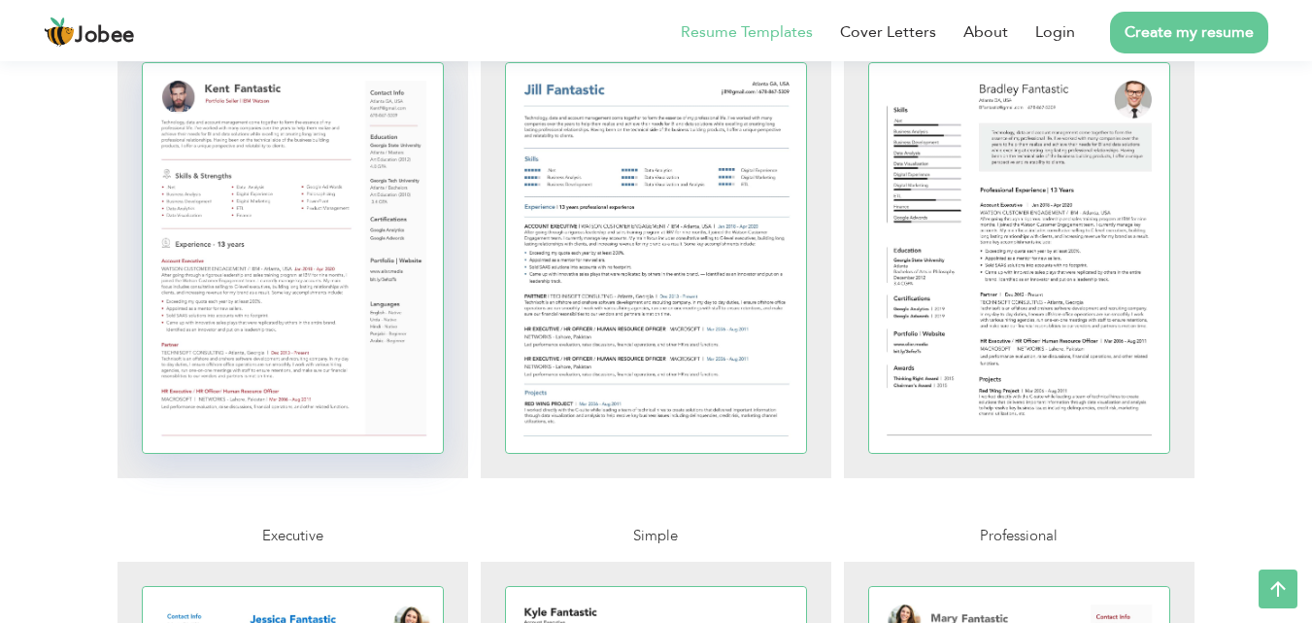 This screenshot has width=1312, height=623. What do you see at coordinates (656, 535) in the screenshot?
I see `span: Simple` at bounding box center [656, 535].